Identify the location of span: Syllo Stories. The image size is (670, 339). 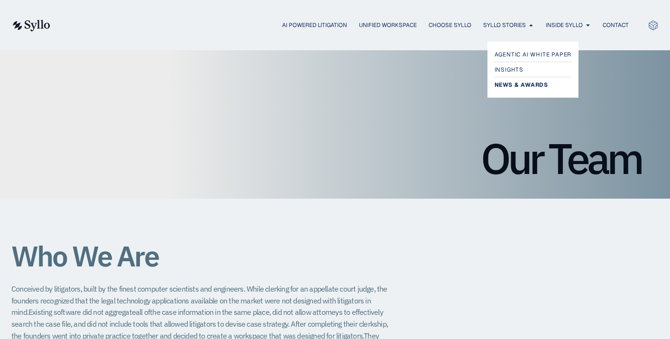
(504, 25).